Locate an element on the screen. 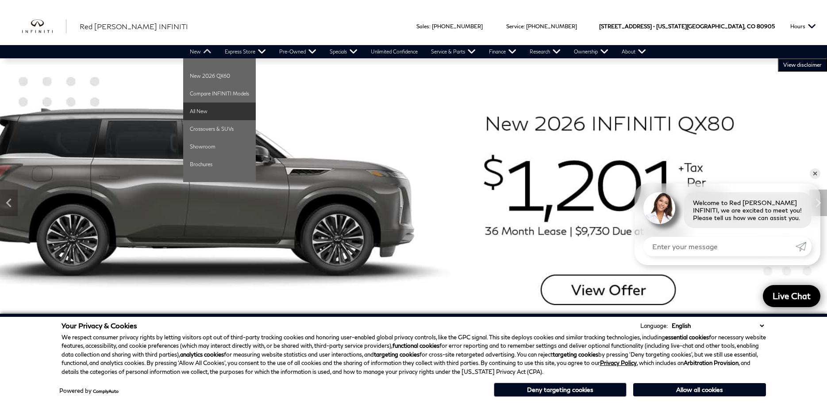 This screenshot has height=403, width=827. a: Privacy Policy is located at coordinates (618, 363).